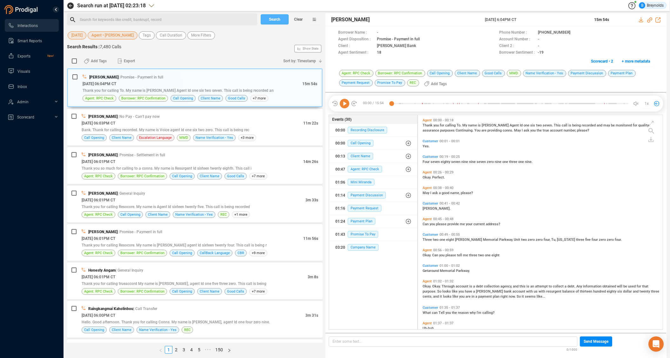  I want to click on span: Exports, so click(24, 56).